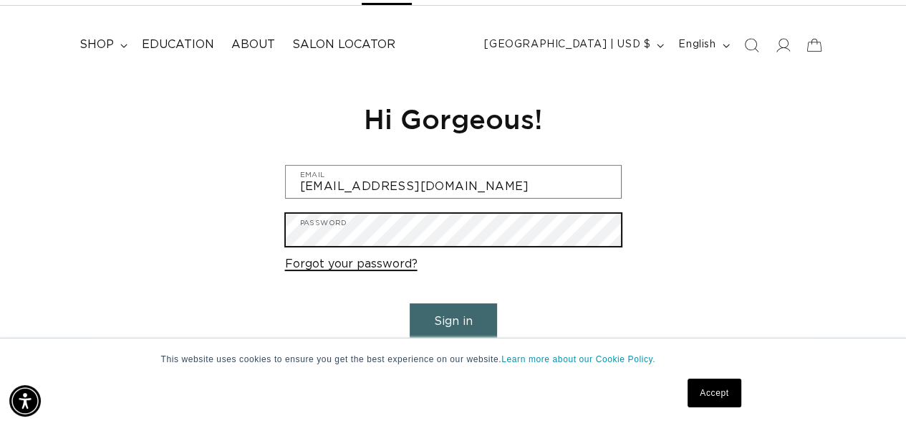 This screenshot has width=906, height=426. What do you see at coordinates (253, 44) in the screenshot?
I see `span: About` at bounding box center [253, 44].